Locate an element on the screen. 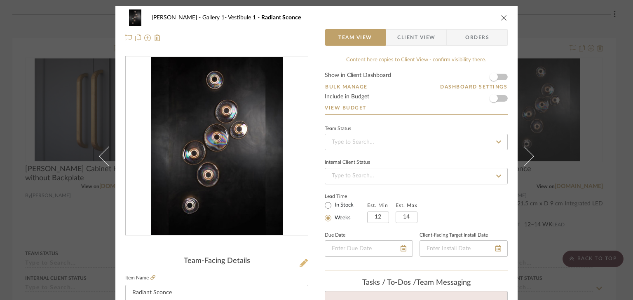  span: Tasks / To-Dos / is located at coordinates (389, 283).